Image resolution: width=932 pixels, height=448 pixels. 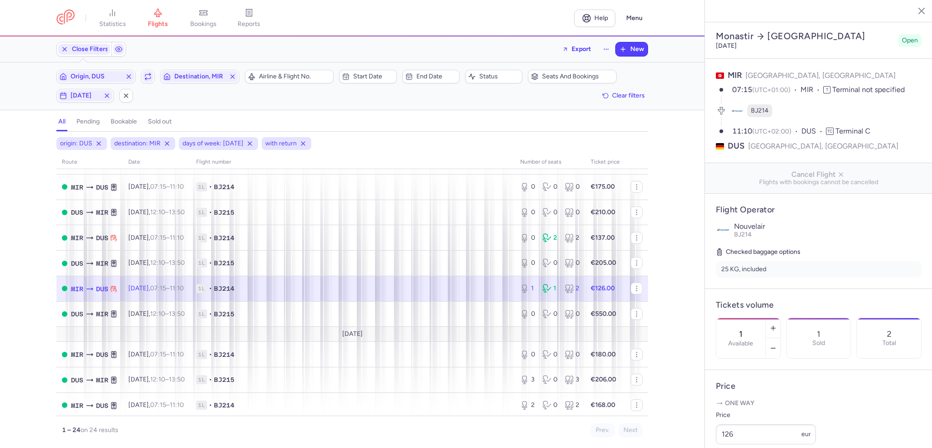 What do you see at coordinates (102, 238) in the screenshot?
I see `span: Düsseldorf International Airport, Düsseldorf, Germany` at bounding box center [102, 238].